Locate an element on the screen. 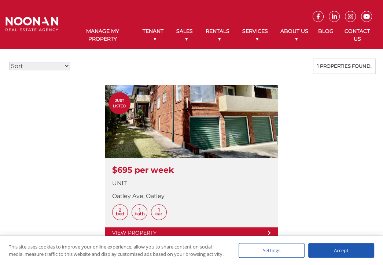  span: Just Listed is located at coordinates (119, 103).